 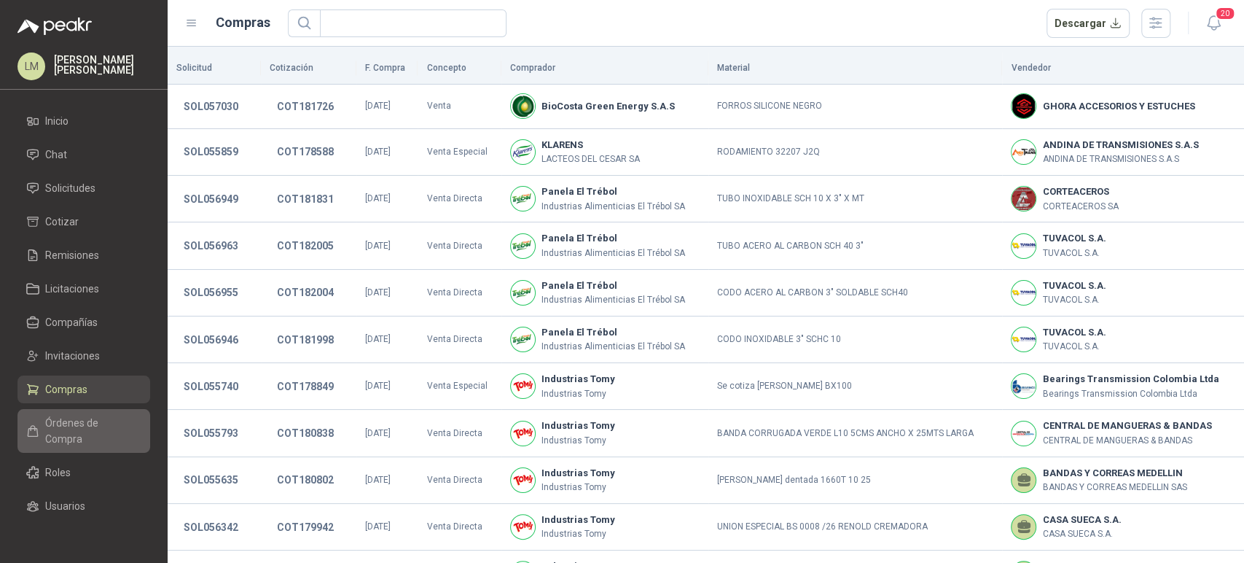 What do you see at coordinates (211, 106) in the screenshot?
I see `button: SOL057030` at bounding box center [211, 106].